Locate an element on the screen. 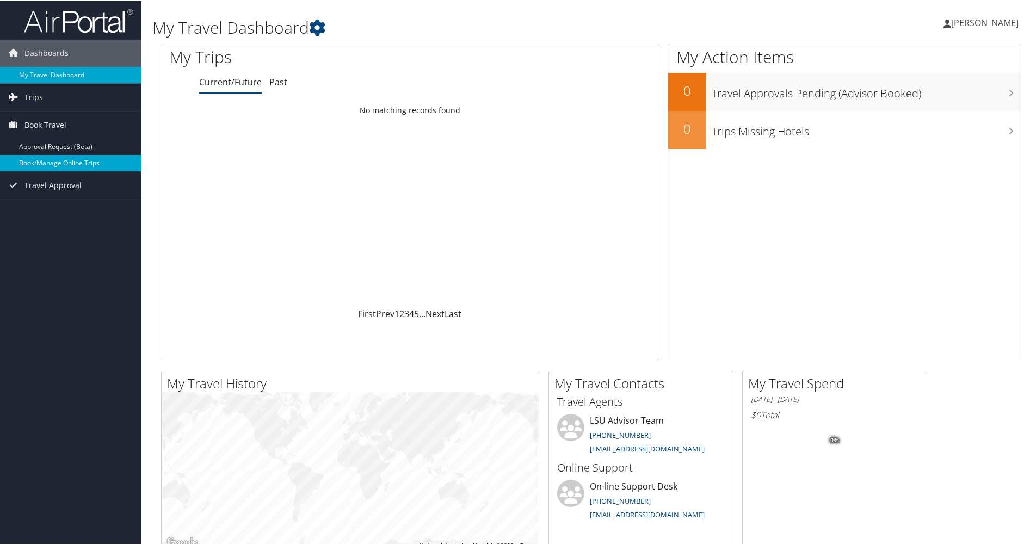 The image size is (1036, 545). a: Prev is located at coordinates (385, 313).